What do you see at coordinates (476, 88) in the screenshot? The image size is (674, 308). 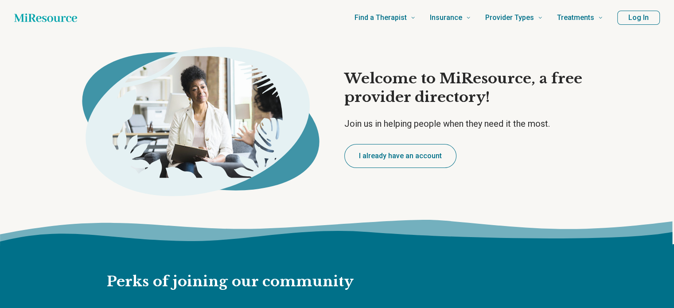 I see `h1: Welcome to MiResource, a free provider directory!` at bounding box center [476, 88].